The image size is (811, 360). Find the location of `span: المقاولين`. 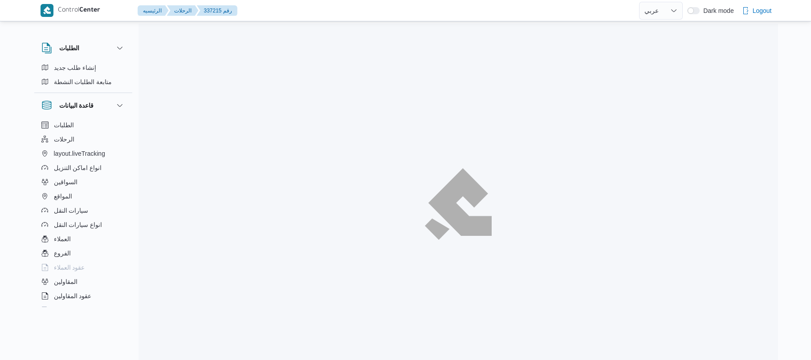

span: المقاولين is located at coordinates (65, 282).